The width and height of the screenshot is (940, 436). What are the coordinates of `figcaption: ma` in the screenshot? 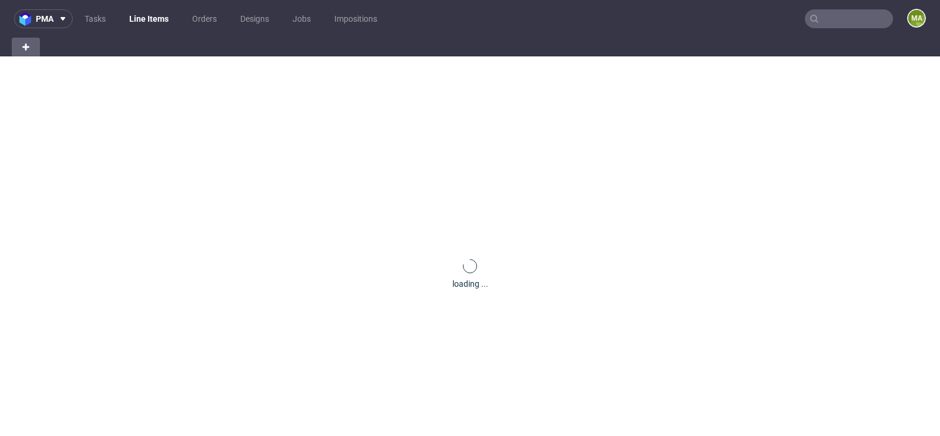 It's located at (917, 18).